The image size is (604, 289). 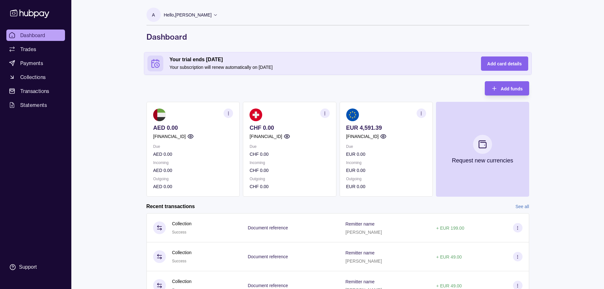 What do you see at coordinates (483, 161) in the screenshot?
I see `p: Request new currencies` at bounding box center [483, 161].